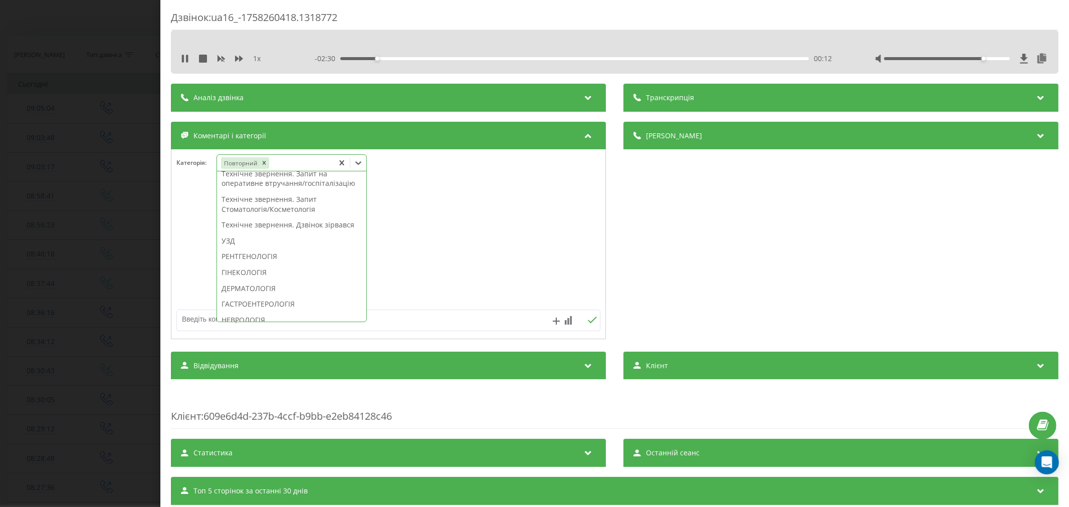  Describe the element at coordinates (615, 20) in the screenshot. I see `div: Дзвінок : ua16_-1758260418.1318772` at that location.